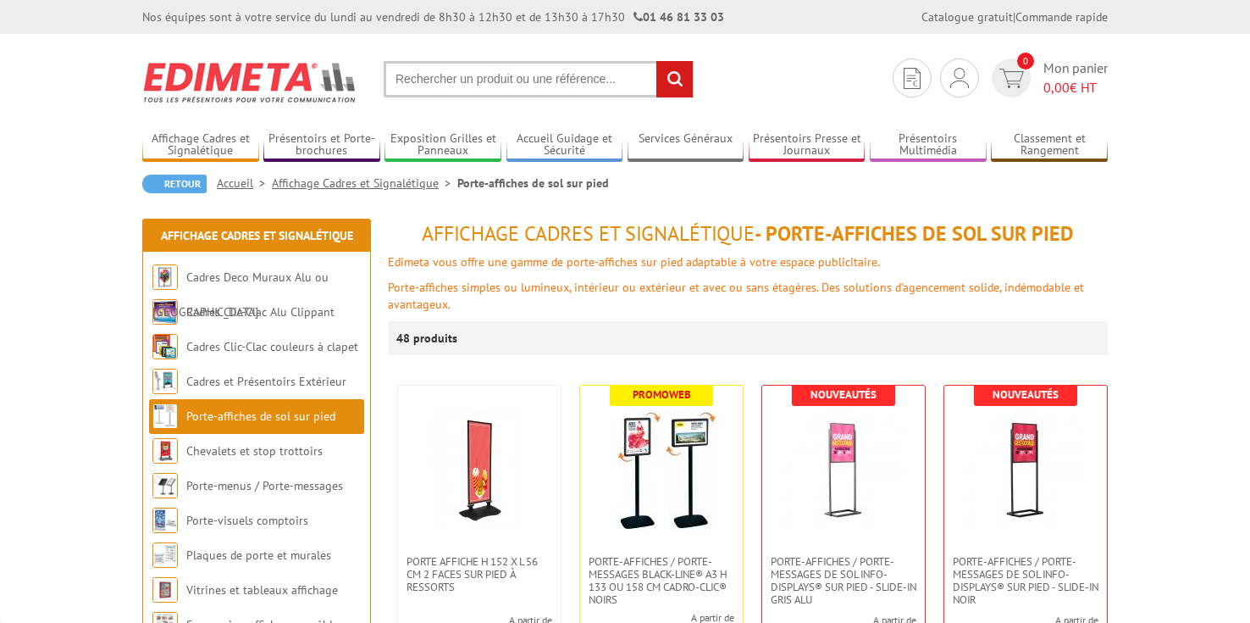 The image size is (1250, 623). I want to click on a: Porte-visuels comptoirs, so click(247, 520).